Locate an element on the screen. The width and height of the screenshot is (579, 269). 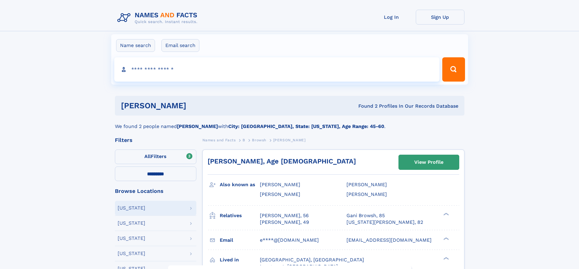
span: Browsh is located at coordinates (259, 140).